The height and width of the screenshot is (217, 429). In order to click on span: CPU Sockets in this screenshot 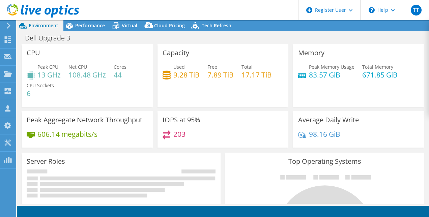, I will do `click(40, 85)`.